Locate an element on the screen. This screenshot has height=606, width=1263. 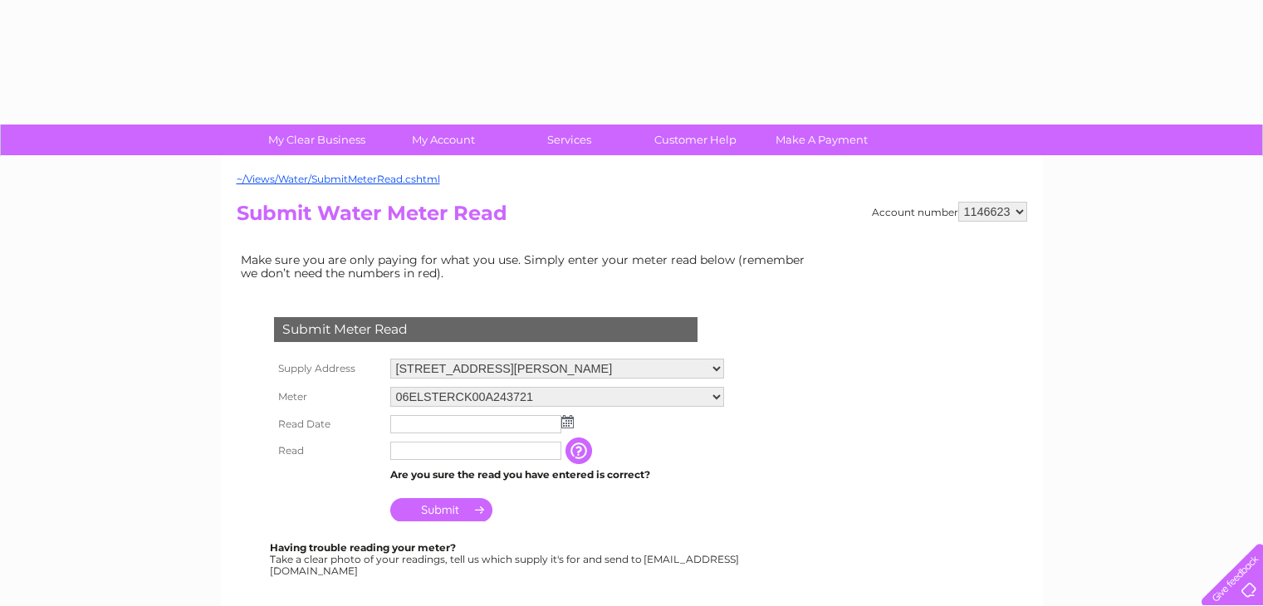
th: Read is located at coordinates (328, 451).